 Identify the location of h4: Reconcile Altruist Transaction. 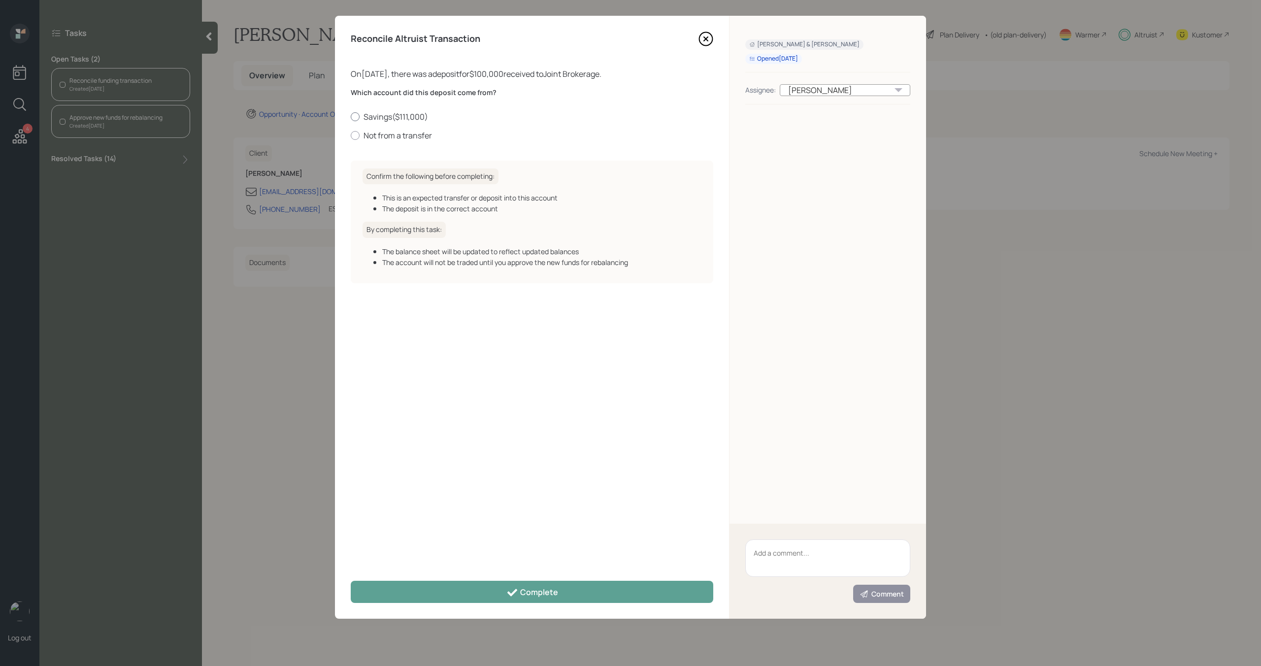
(415, 39).